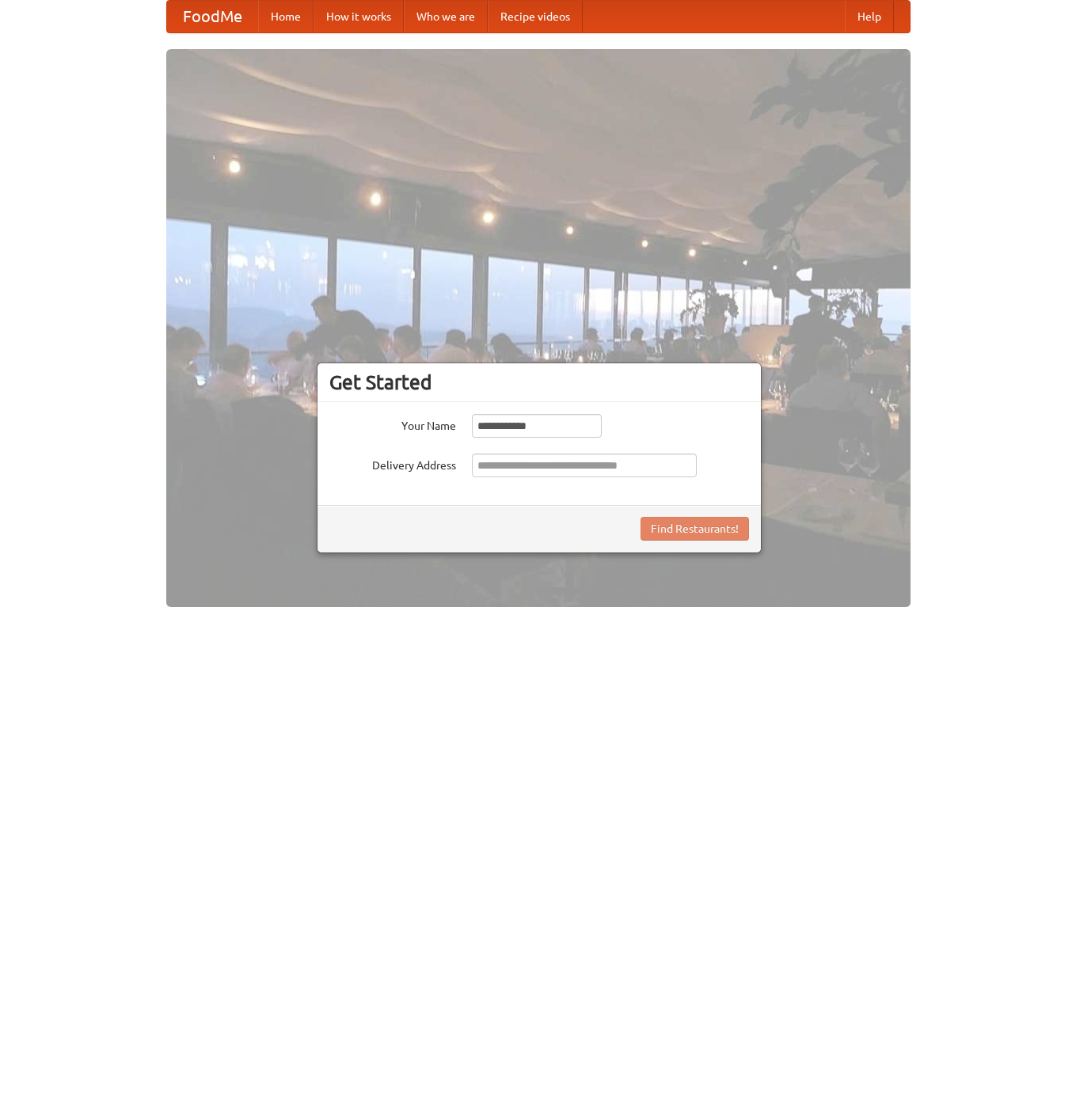  I want to click on a: Home, so click(286, 17).